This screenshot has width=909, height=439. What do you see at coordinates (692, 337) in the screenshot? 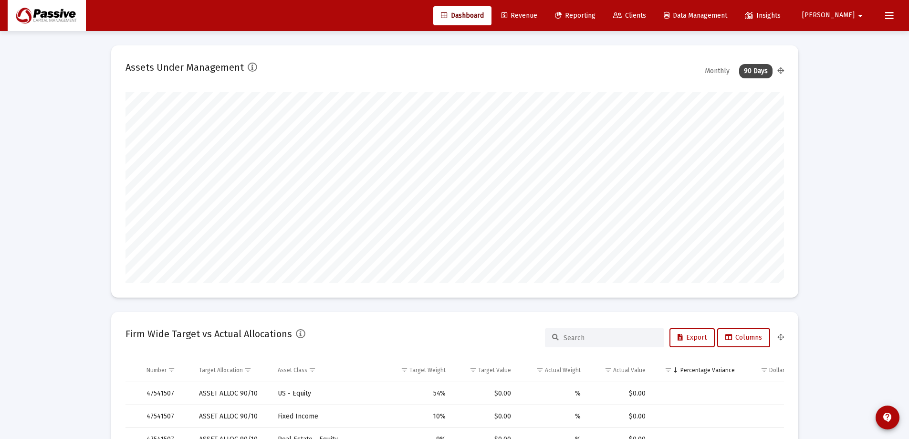
I see `span: Export` at bounding box center [692, 337].